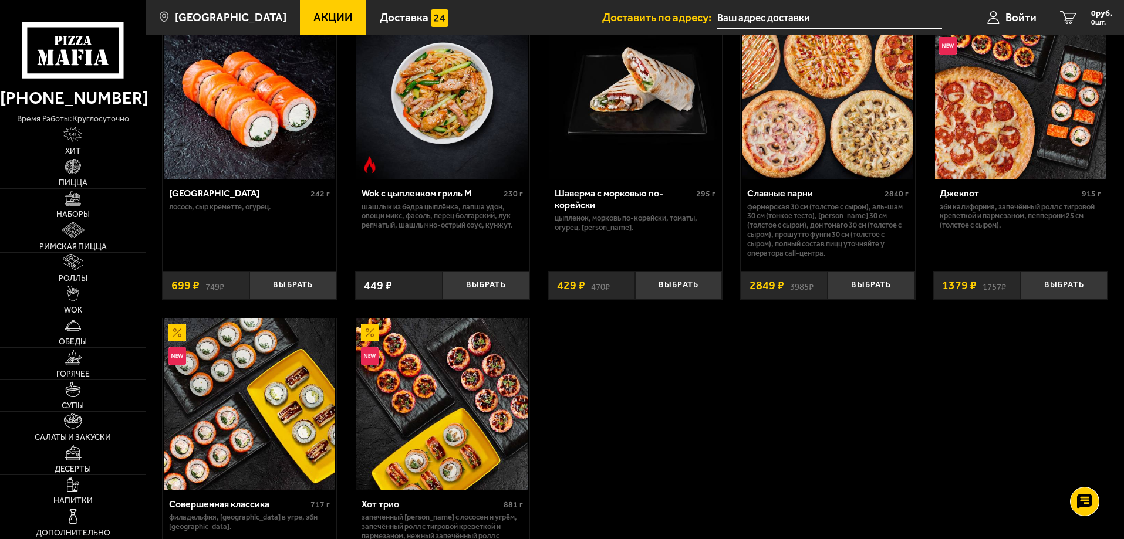  Describe the element at coordinates (249, 93) in the screenshot. I see `img: Филадельфия` at that location.